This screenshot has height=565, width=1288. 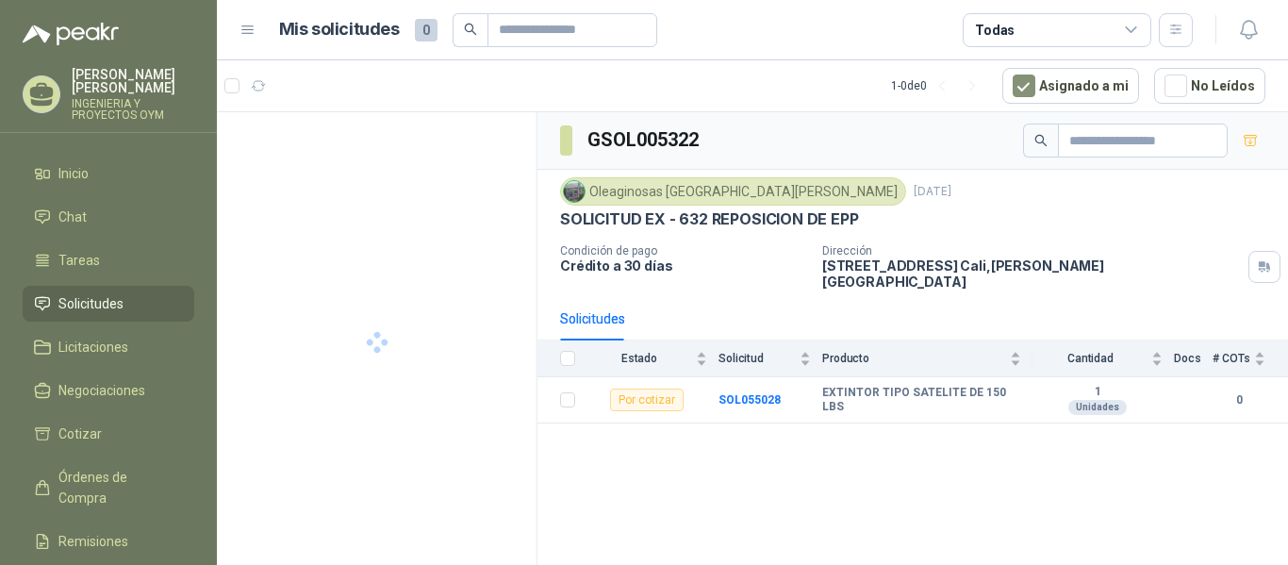 I want to click on th: Solicitud, so click(x=770, y=358).